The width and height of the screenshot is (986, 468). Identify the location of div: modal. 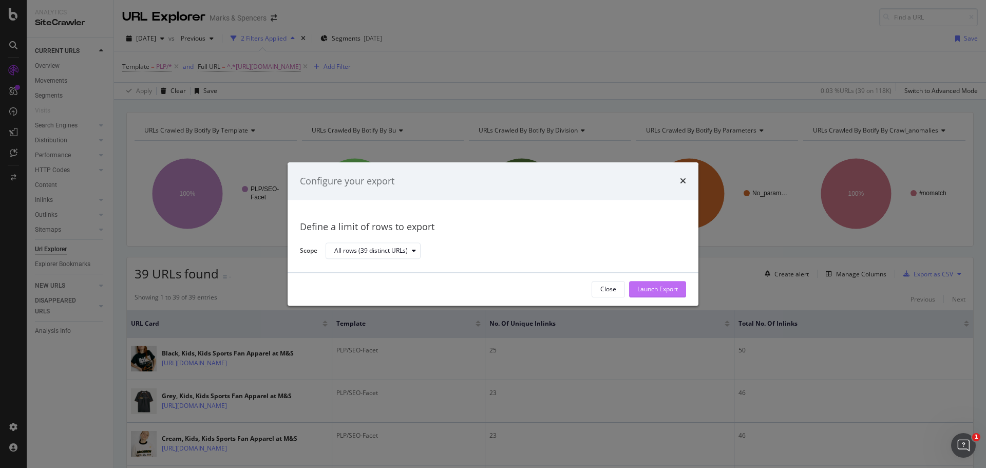
(493, 234).